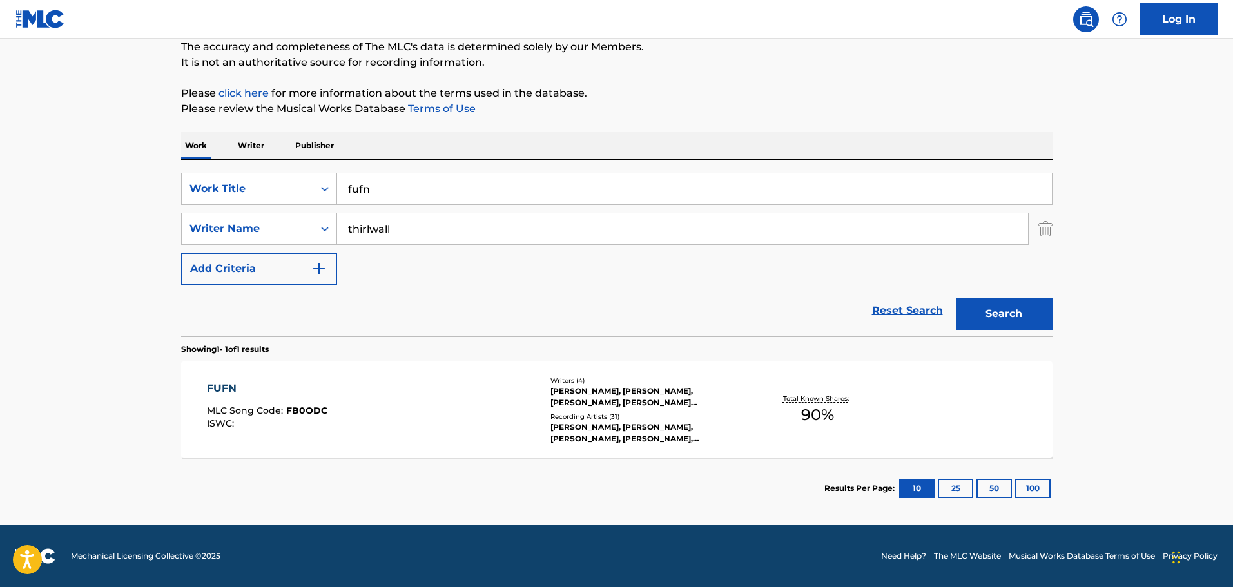 The height and width of the screenshot is (587, 1233). Describe the element at coordinates (225, 349) in the screenshot. I see `p: Showing 1 - 1 of 1 results` at that location.